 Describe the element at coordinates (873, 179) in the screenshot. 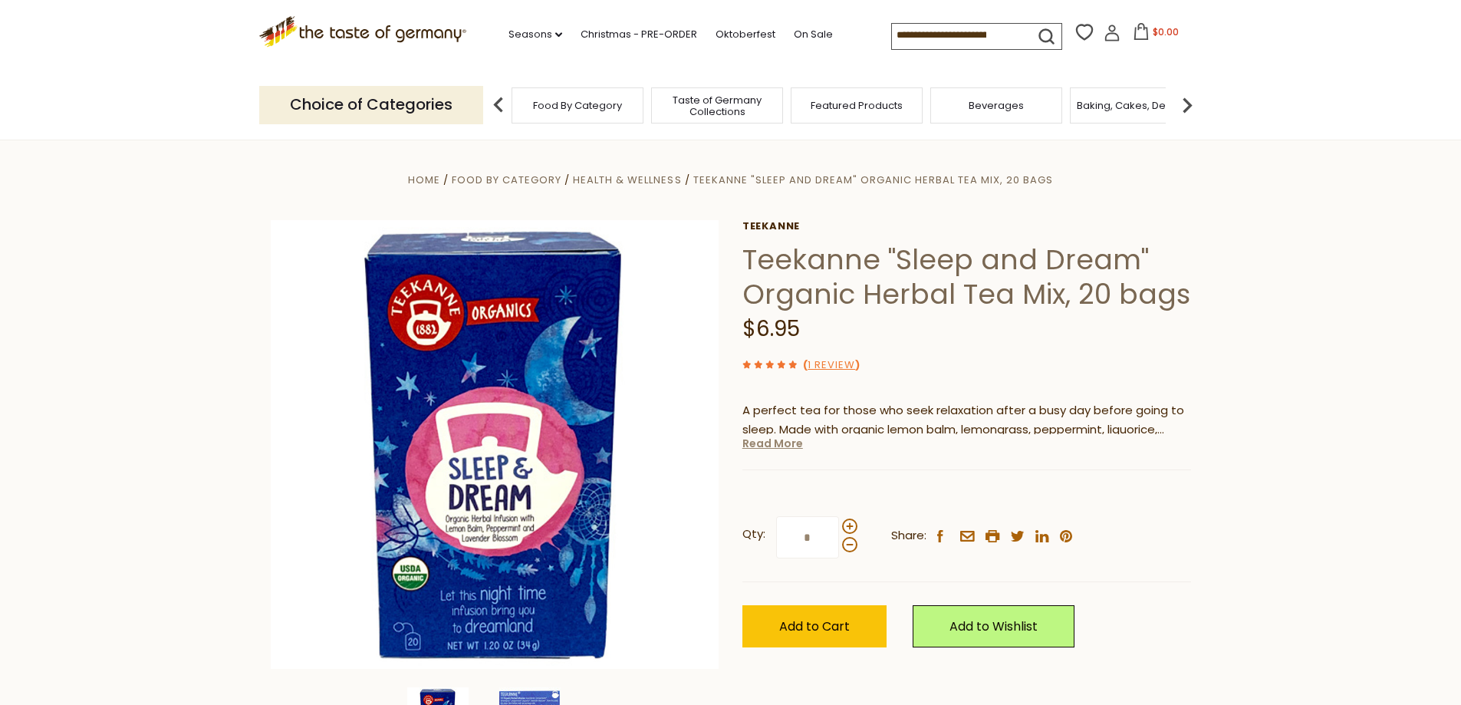

I see `a: Teekanne "Sleep and Dream" Organic Herbal Tea Mix, 20 bags` at that location.